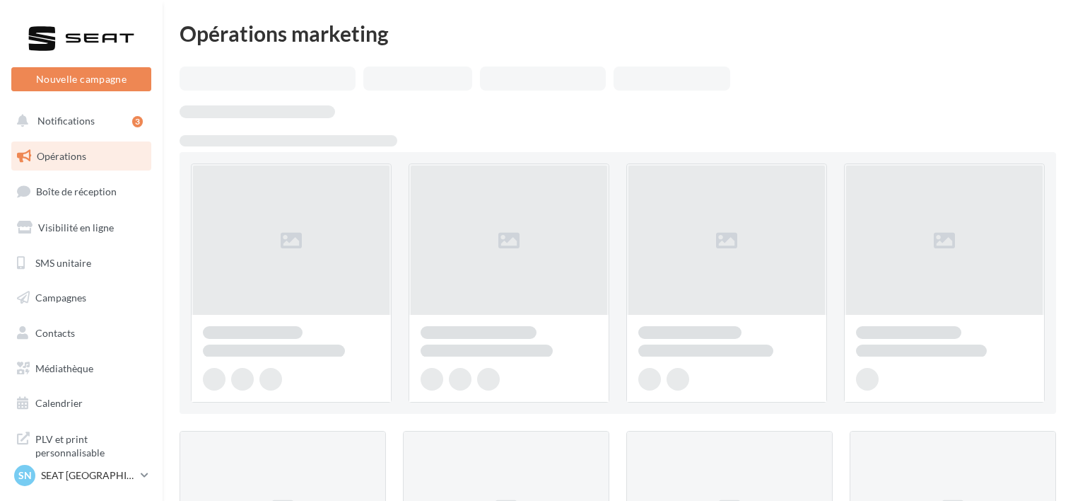 The height and width of the screenshot is (501, 1073). Describe the element at coordinates (81, 298) in the screenshot. I see `a: Campagnes` at that location.